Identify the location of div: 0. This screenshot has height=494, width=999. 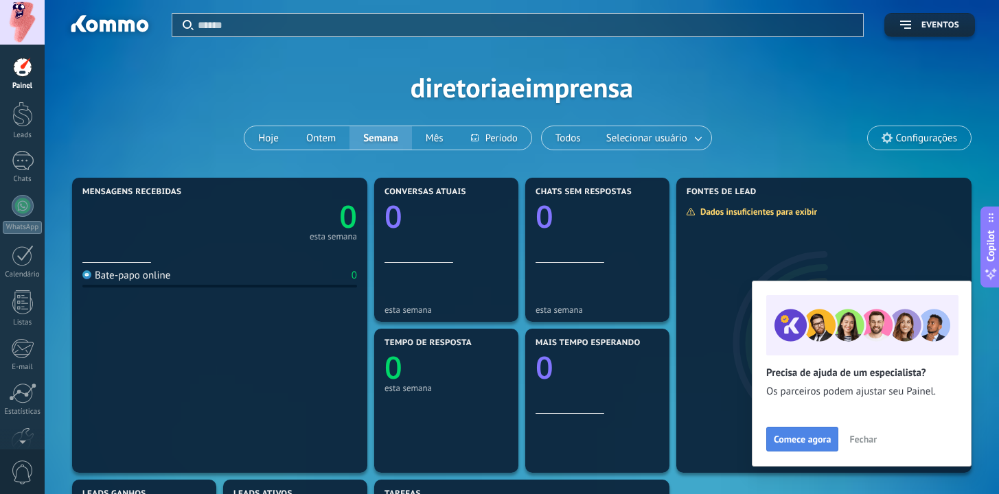
(354, 275).